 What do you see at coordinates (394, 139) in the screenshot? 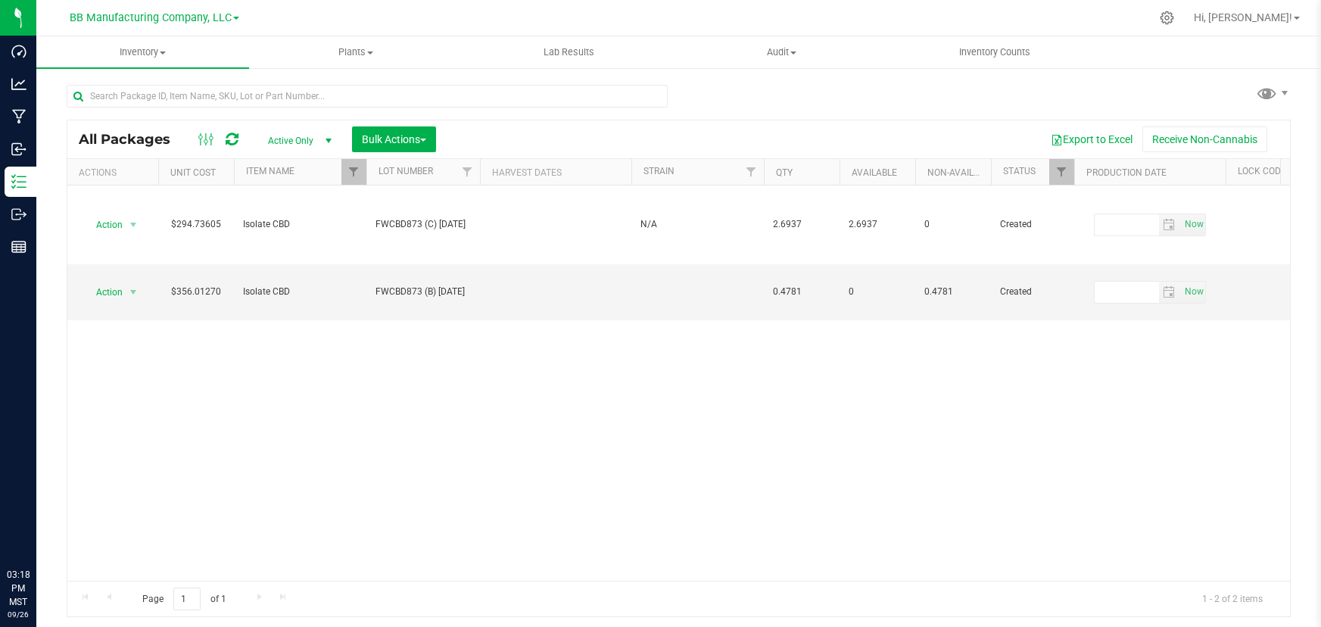
I see `span: Bulk Actions` at bounding box center [394, 139].